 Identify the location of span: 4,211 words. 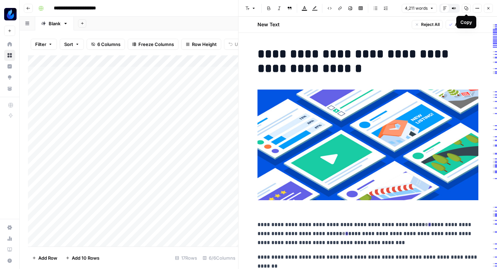
(416, 8).